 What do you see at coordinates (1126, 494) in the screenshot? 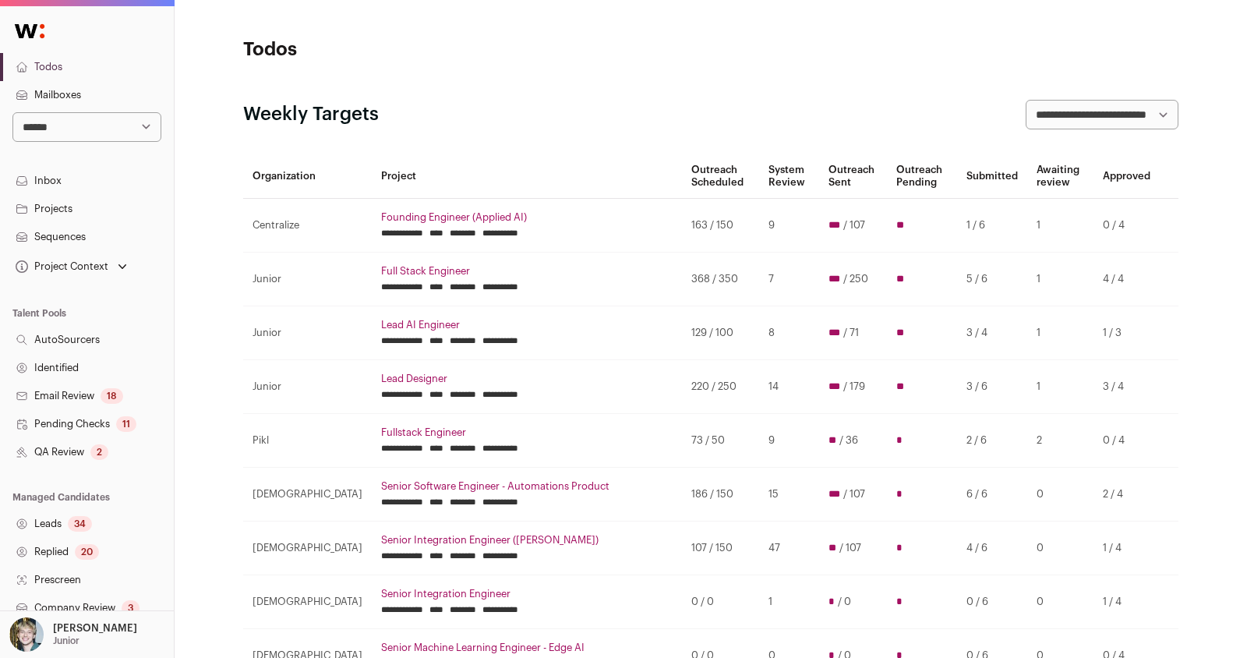
I see `td: 2 / 4` at bounding box center [1126, 494].